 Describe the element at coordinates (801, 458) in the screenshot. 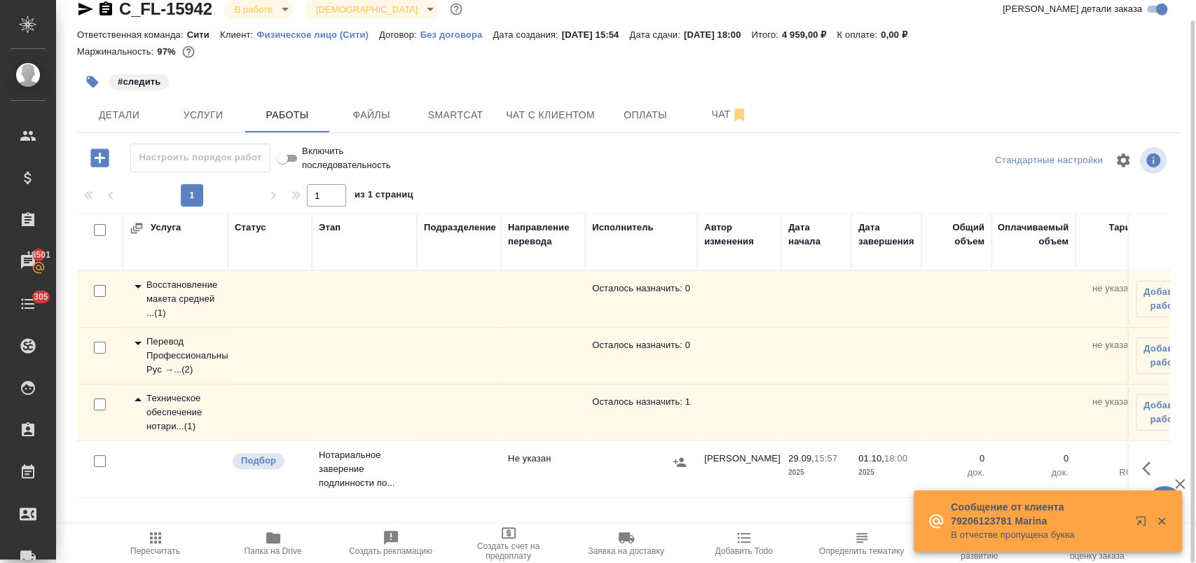

I see `p: 29.09,` at that location.